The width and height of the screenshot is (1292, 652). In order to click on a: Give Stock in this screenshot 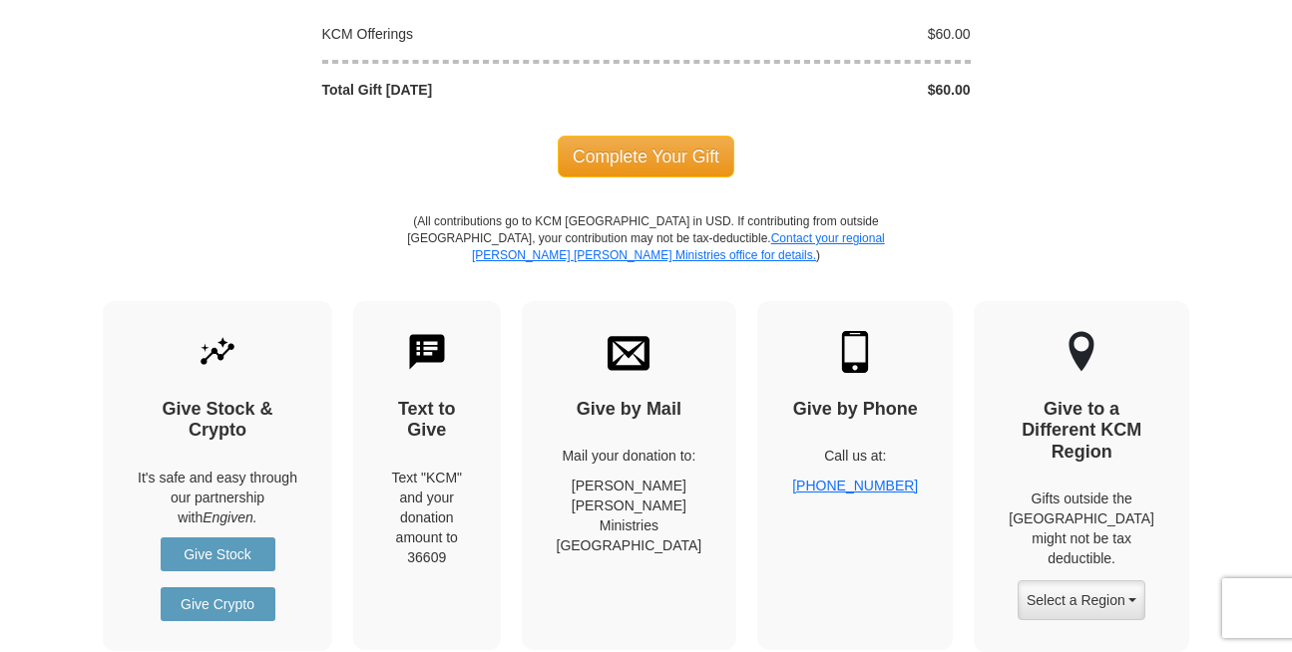, I will do `click(217, 555)`.